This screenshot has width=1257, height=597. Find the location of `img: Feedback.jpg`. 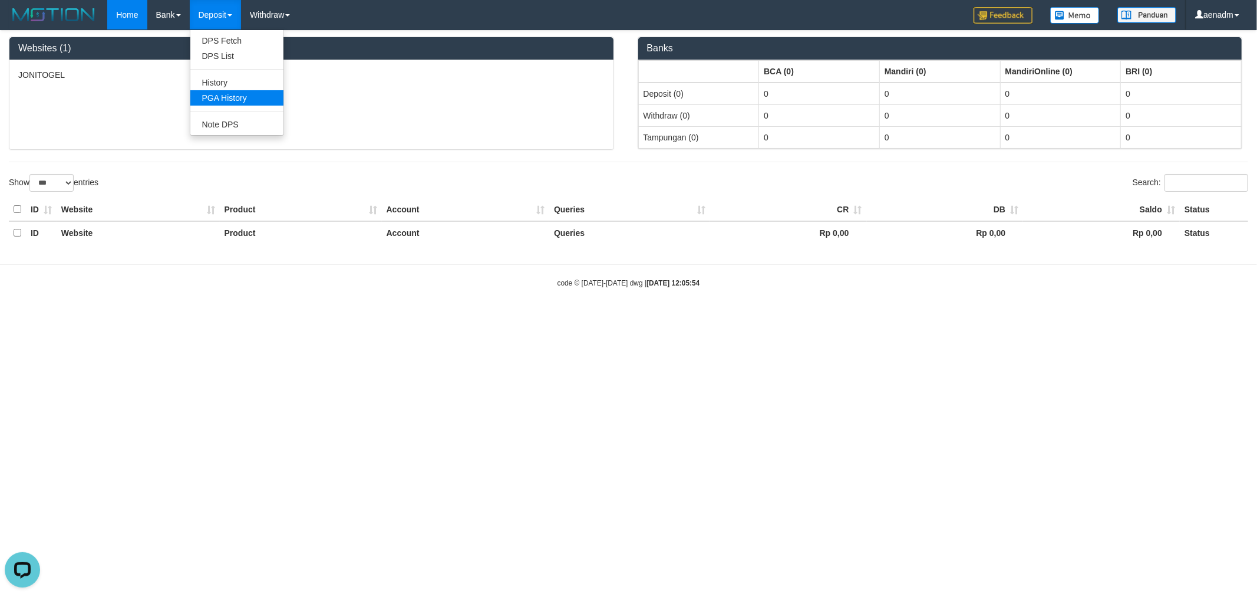

img: Feedback.jpg is located at coordinates (1003, 15).